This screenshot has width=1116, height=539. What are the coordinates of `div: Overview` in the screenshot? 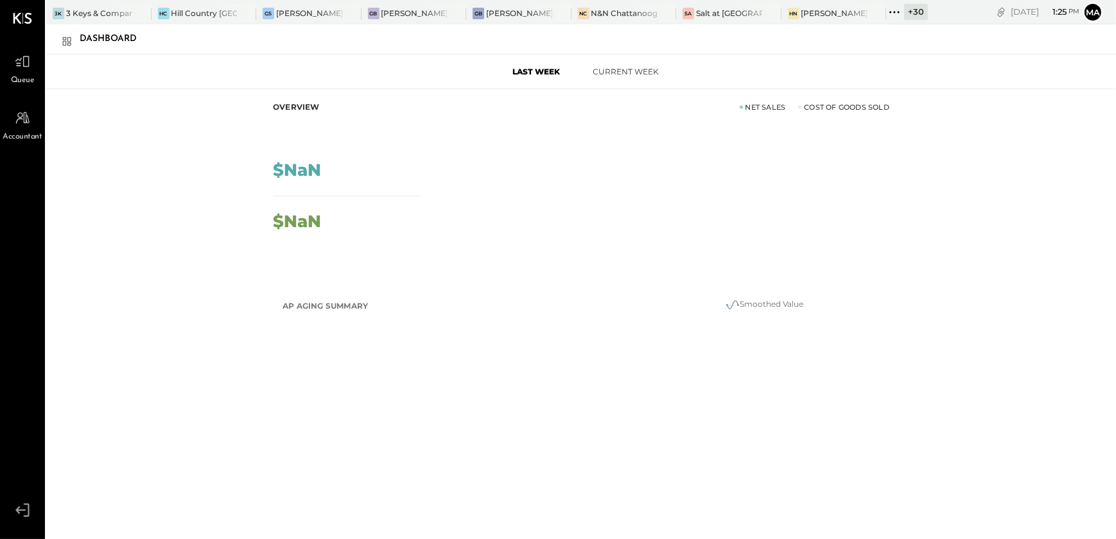 It's located at (296, 107).